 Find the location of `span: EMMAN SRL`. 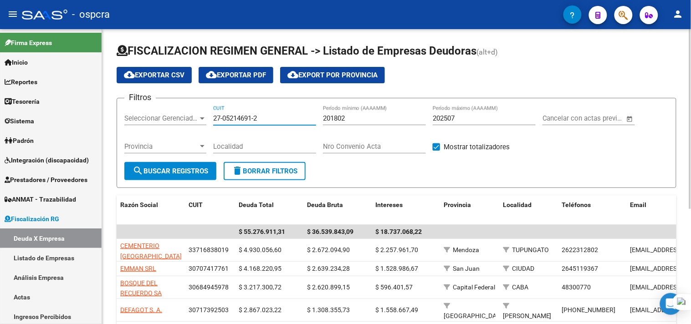

span: EMMAN SRL is located at coordinates (138, 269).